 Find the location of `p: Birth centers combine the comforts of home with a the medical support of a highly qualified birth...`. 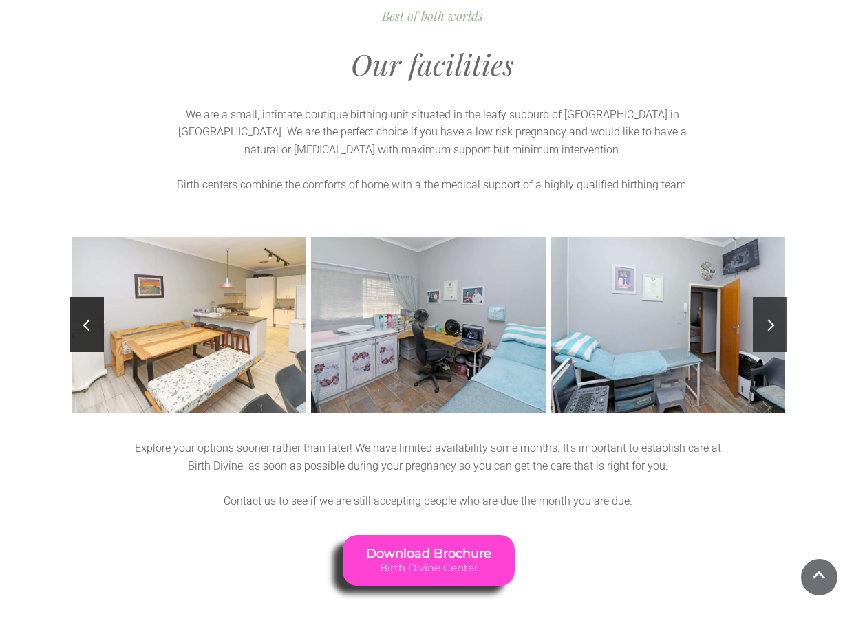

p: Birth centers combine the comforts of home with a the medical support of a highly qualified birth... is located at coordinates (433, 185).